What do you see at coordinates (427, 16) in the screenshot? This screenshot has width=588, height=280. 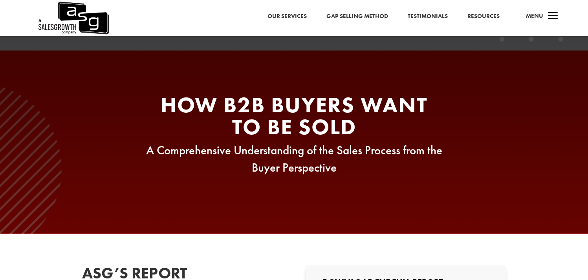 I see `a: Testimonials` at bounding box center [427, 16].